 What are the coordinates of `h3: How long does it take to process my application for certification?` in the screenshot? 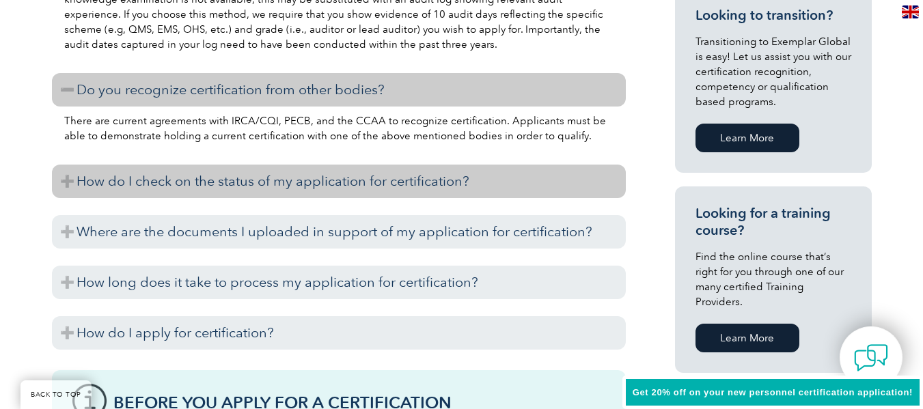 It's located at (339, 282).